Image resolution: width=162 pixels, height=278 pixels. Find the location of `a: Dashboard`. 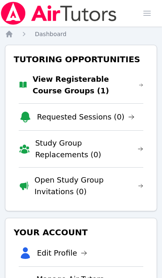

a: Dashboard is located at coordinates (51, 34).